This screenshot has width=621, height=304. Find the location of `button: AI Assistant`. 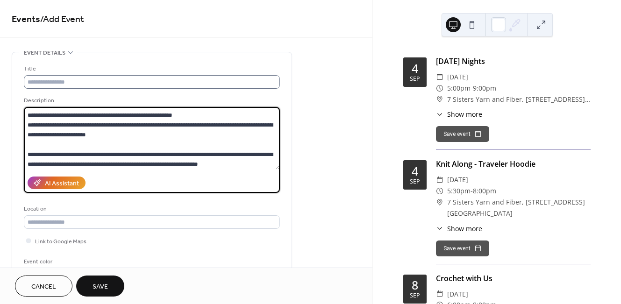

button: AI Assistant is located at coordinates (57, 183).